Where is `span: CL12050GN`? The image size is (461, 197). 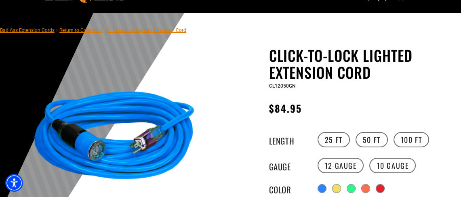
span: CL12050GN is located at coordinates (283, 86).